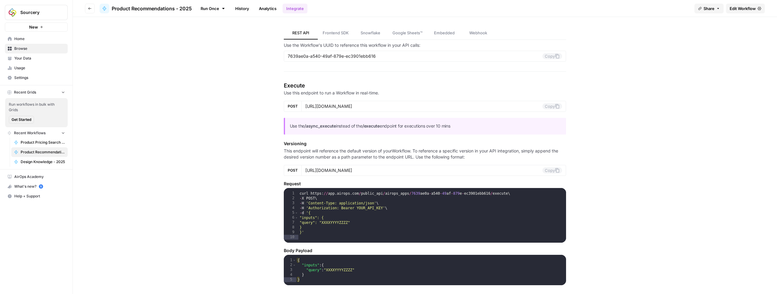 This screenshot has width=777, height=294. I want to click on span: Home, so click(39, 39).